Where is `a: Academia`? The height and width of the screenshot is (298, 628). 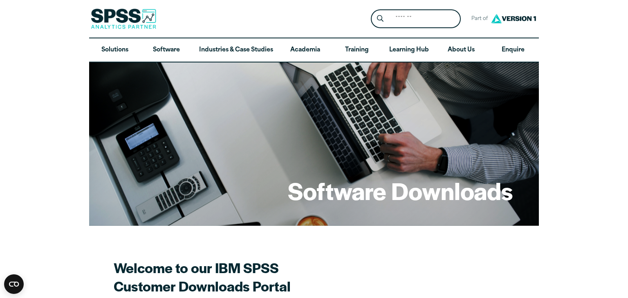
a: Academia is located at coordinates (305, 50).